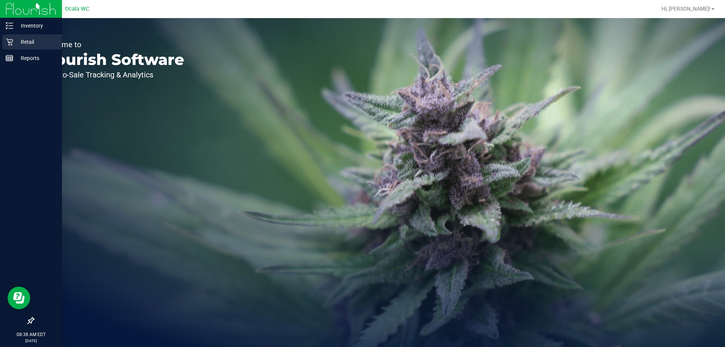  What do you see at coordinates (9, 58) in the screenshot?
I see `inline-svg: Reports` at bounding box center [9, 58].